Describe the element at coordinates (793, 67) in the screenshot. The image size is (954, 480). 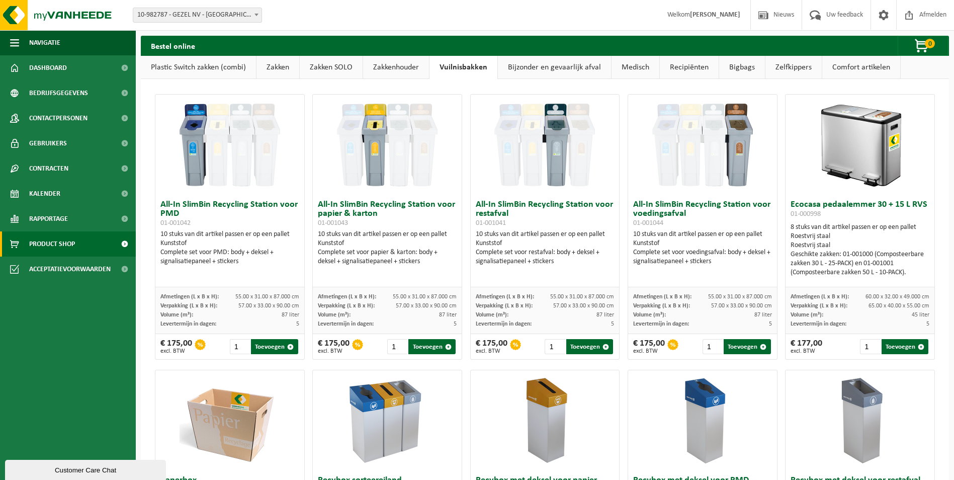
I see `a: Zelfkippers` at that location.